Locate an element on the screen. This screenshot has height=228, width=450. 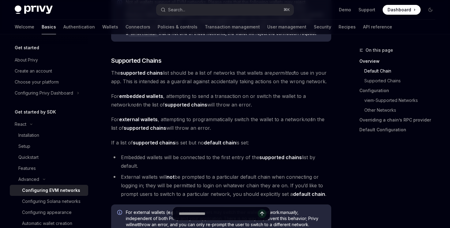
button: Search...⌘K is located at coordinates (225, 10).